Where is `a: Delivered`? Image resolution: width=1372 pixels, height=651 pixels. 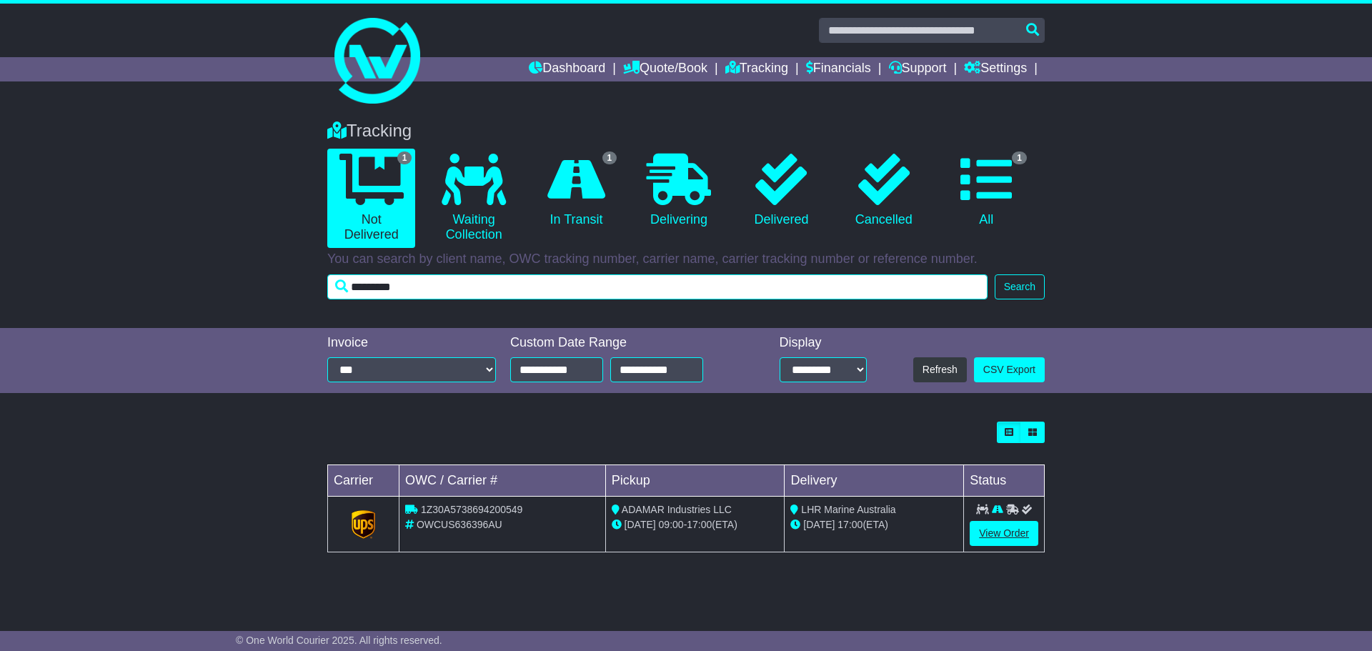 a: Delivered is located at coordinates (781, 191).